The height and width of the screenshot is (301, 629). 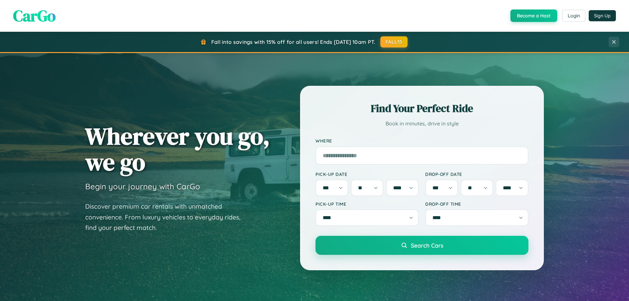 What do you see at coordinates (602, 16) in the screenshot?
I see `button: Sign Up` at bounding box center [602, 16].